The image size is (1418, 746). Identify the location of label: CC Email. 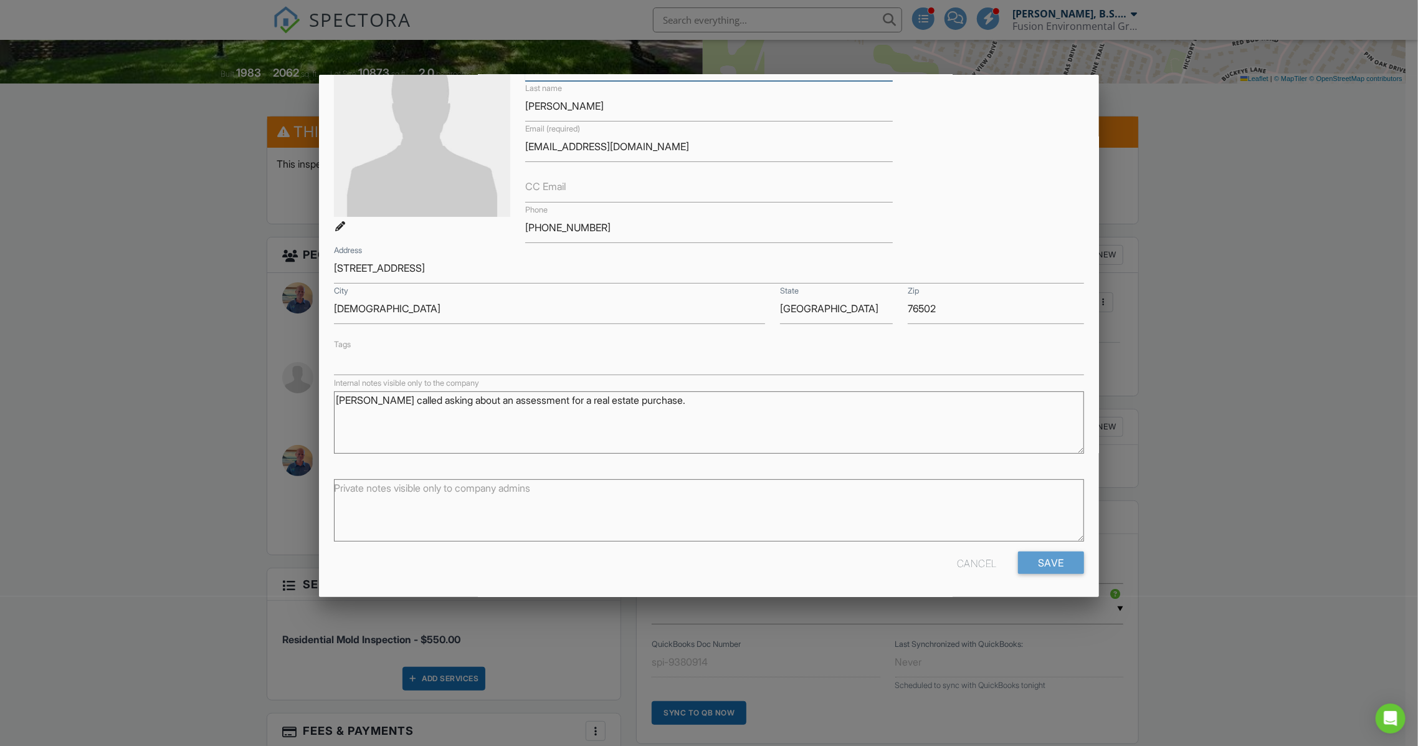
(545, 186).